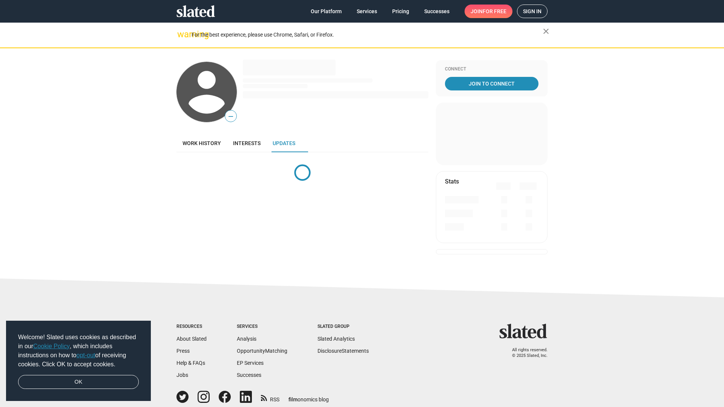 The image size is (724, 407). I want to click on a: Help & FAQs, so click(191, 363).